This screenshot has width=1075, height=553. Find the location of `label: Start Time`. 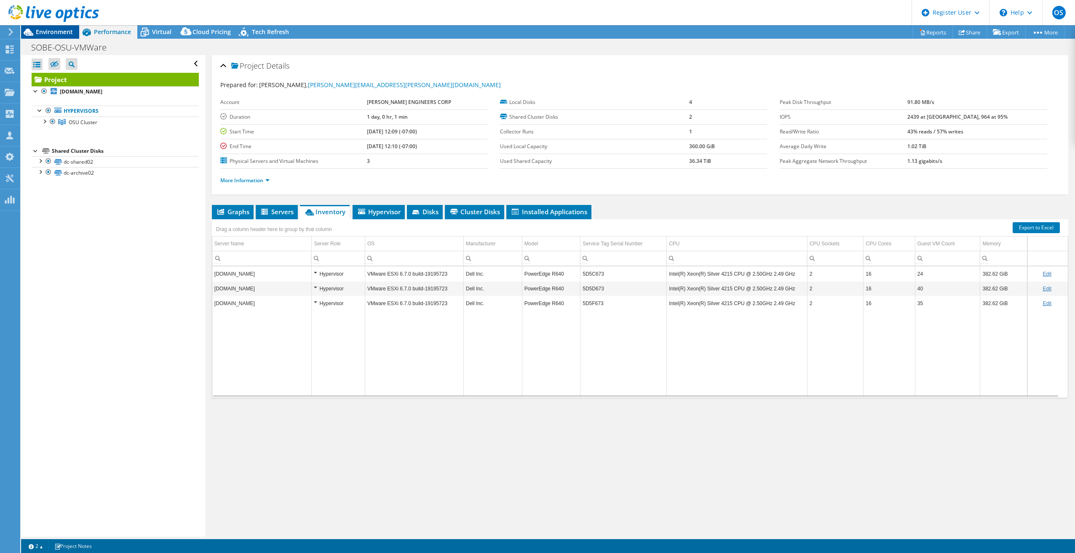

label: Start Time is located at coordinates (294, 132).